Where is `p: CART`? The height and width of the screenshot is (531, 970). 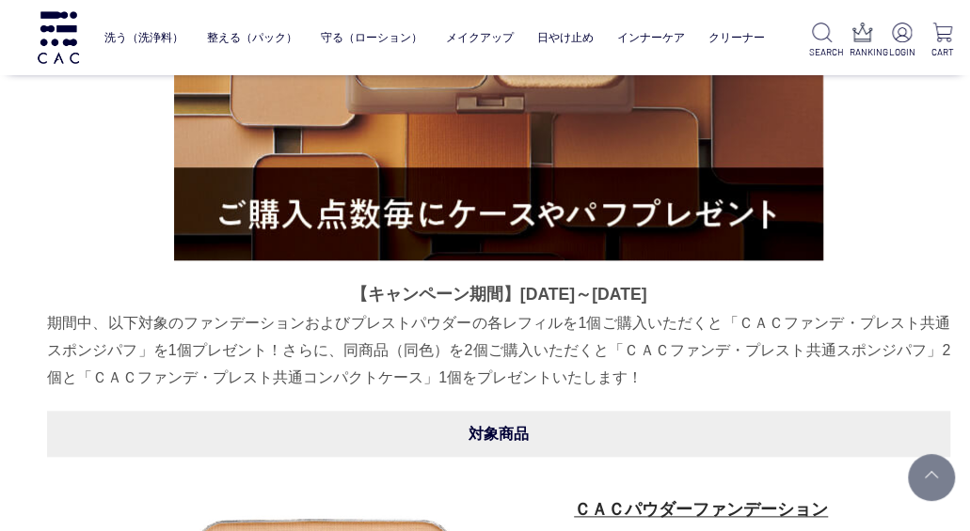
p: CART is located at coordinates (942, 52).